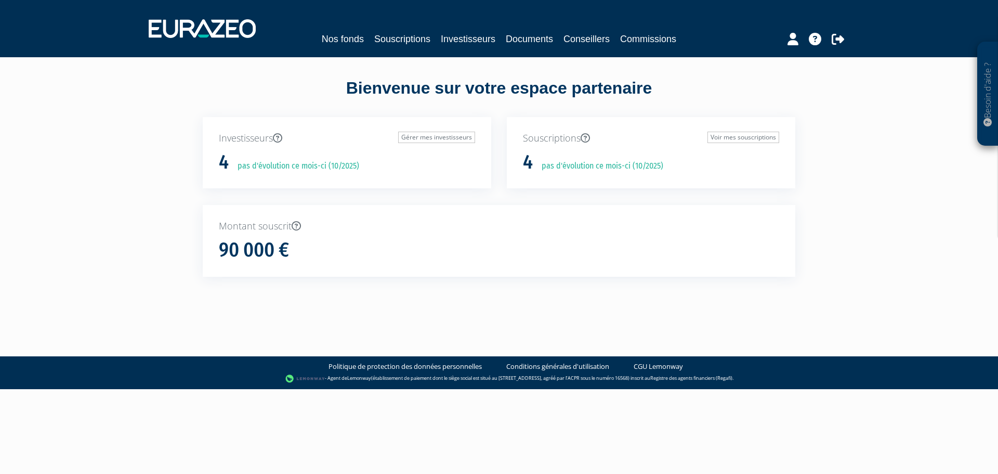  I want to click on a: Registre des agents financiers (Regafi), so click(691, 377).